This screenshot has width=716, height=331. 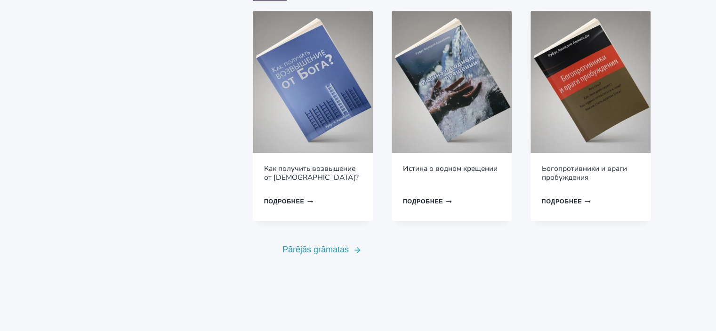 What do you see at coordinates (590, 174) in the screenshot?
I see `a: Богопротивники и враги пробуждения` at bounding box center [590, 174].